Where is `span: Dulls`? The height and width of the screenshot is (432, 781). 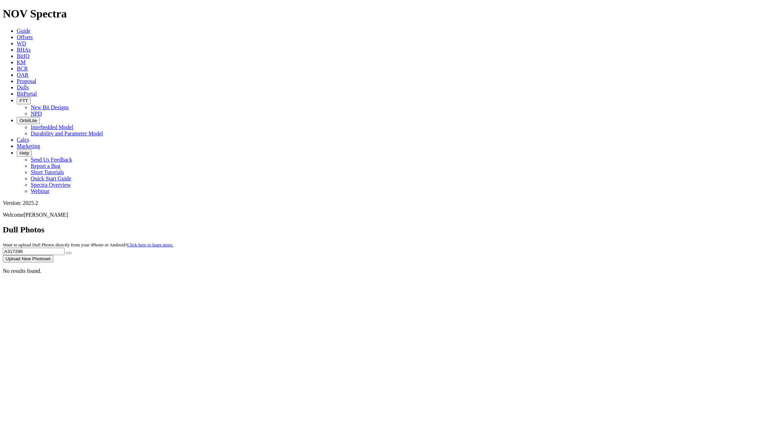 span: Dulls is located at coordinates (23, 87).